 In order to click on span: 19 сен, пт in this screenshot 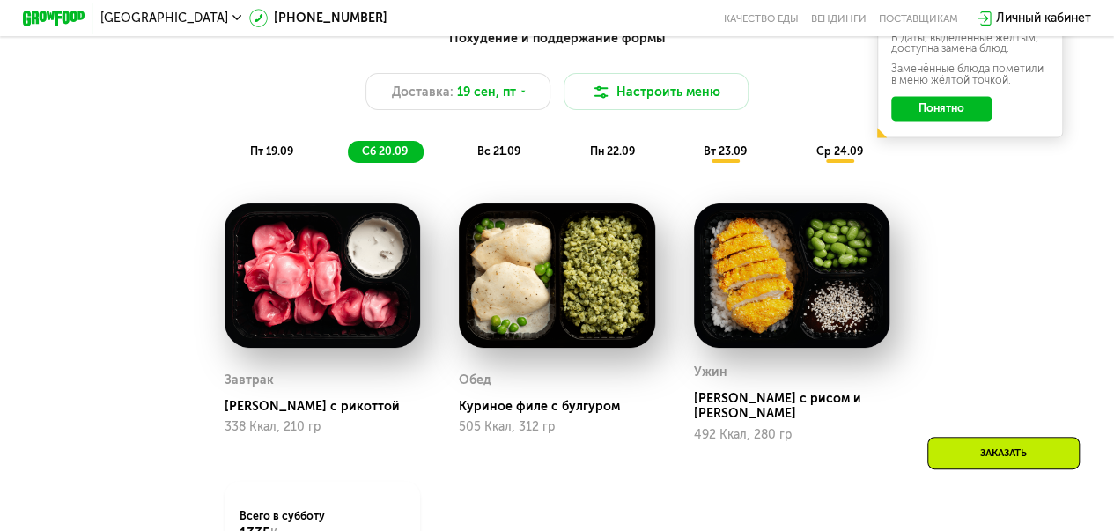, I will do `click(486, 92)`.